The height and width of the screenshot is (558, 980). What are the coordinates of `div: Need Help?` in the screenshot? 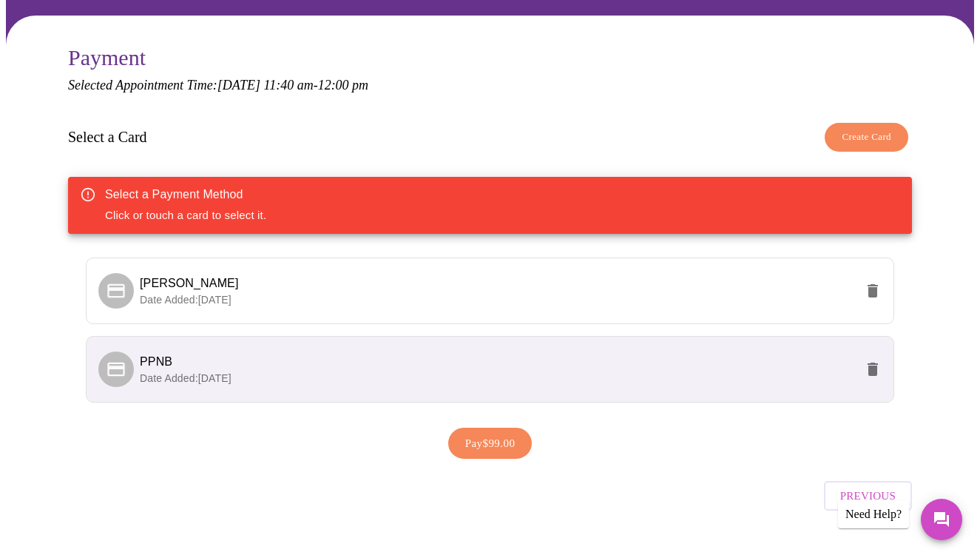 It's located at (874, 514).